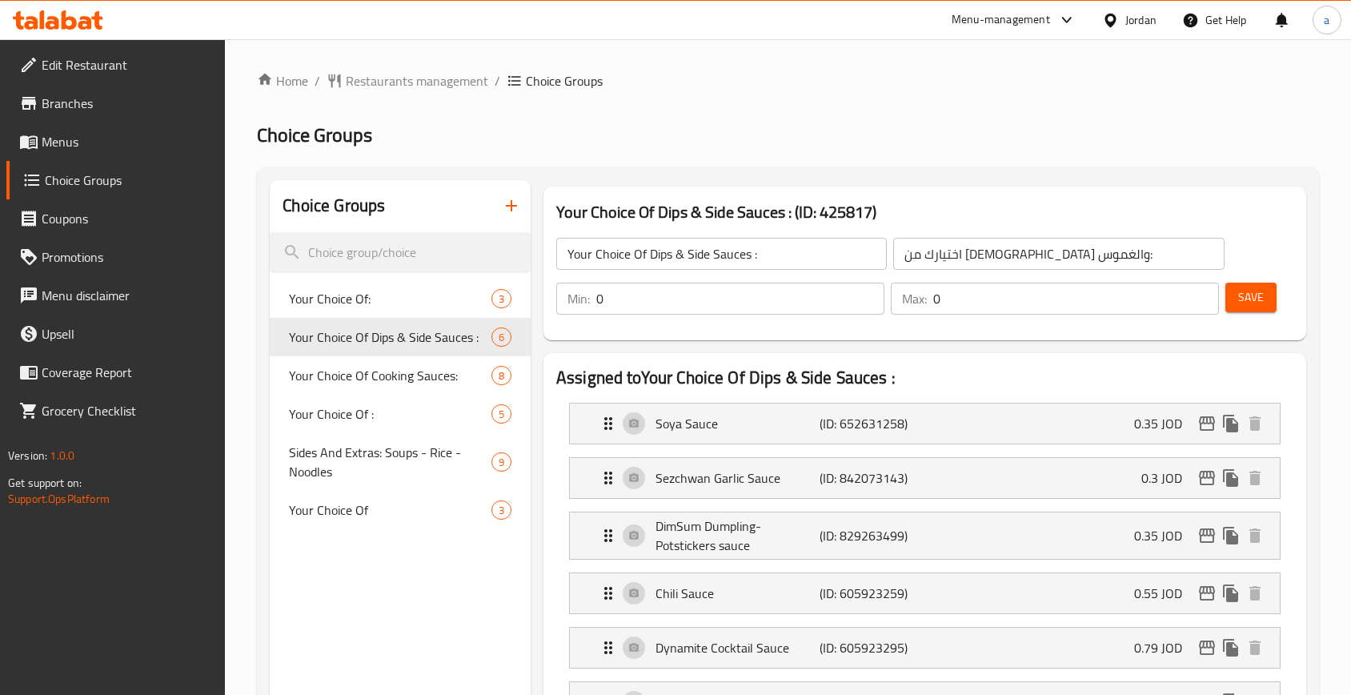 This screenshot has width=1351, height=695. What do you see at coordinates (116, 334) in the screenshot?
I see `a: Upsell` at bounding box center [116, 334].